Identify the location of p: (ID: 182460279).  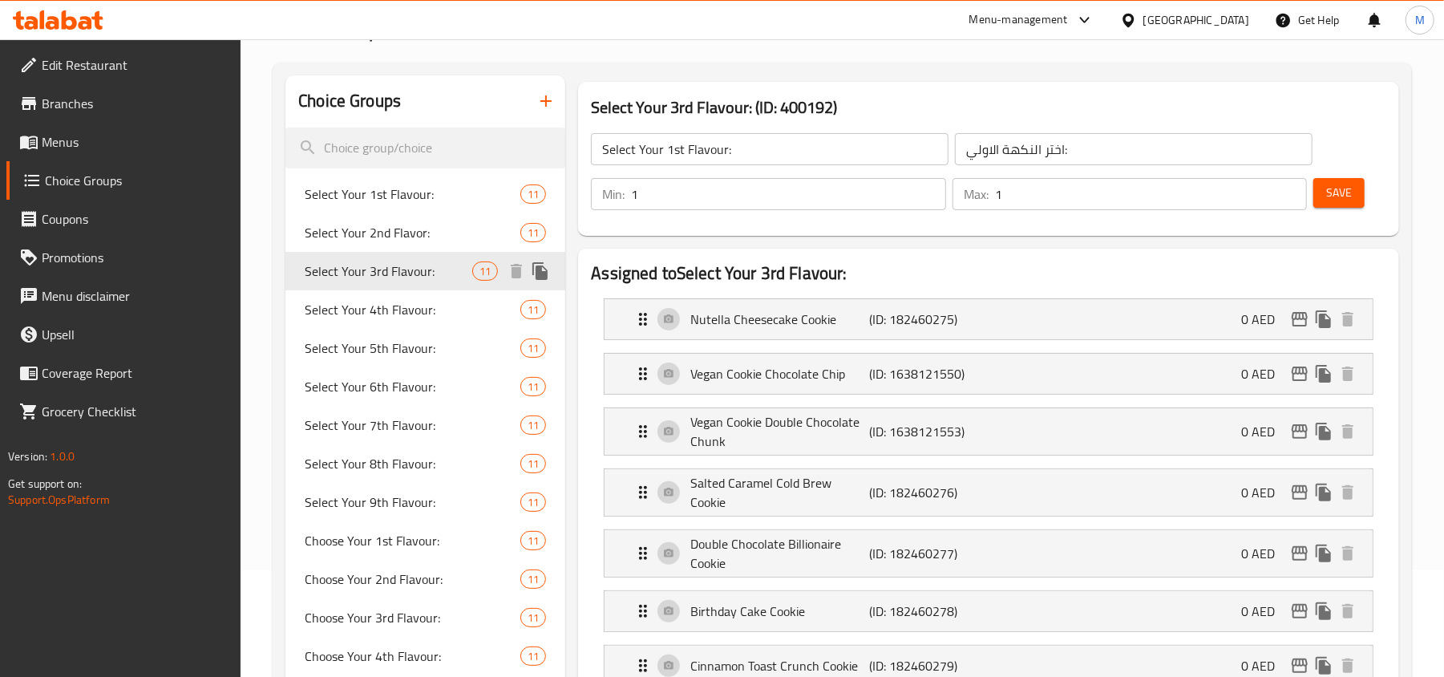
(929, 665).